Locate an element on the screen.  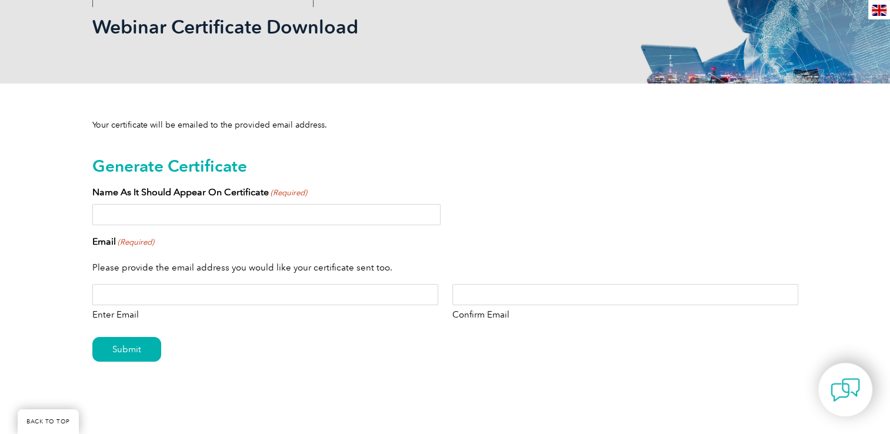
img: en is located at coordinates (879, 10).